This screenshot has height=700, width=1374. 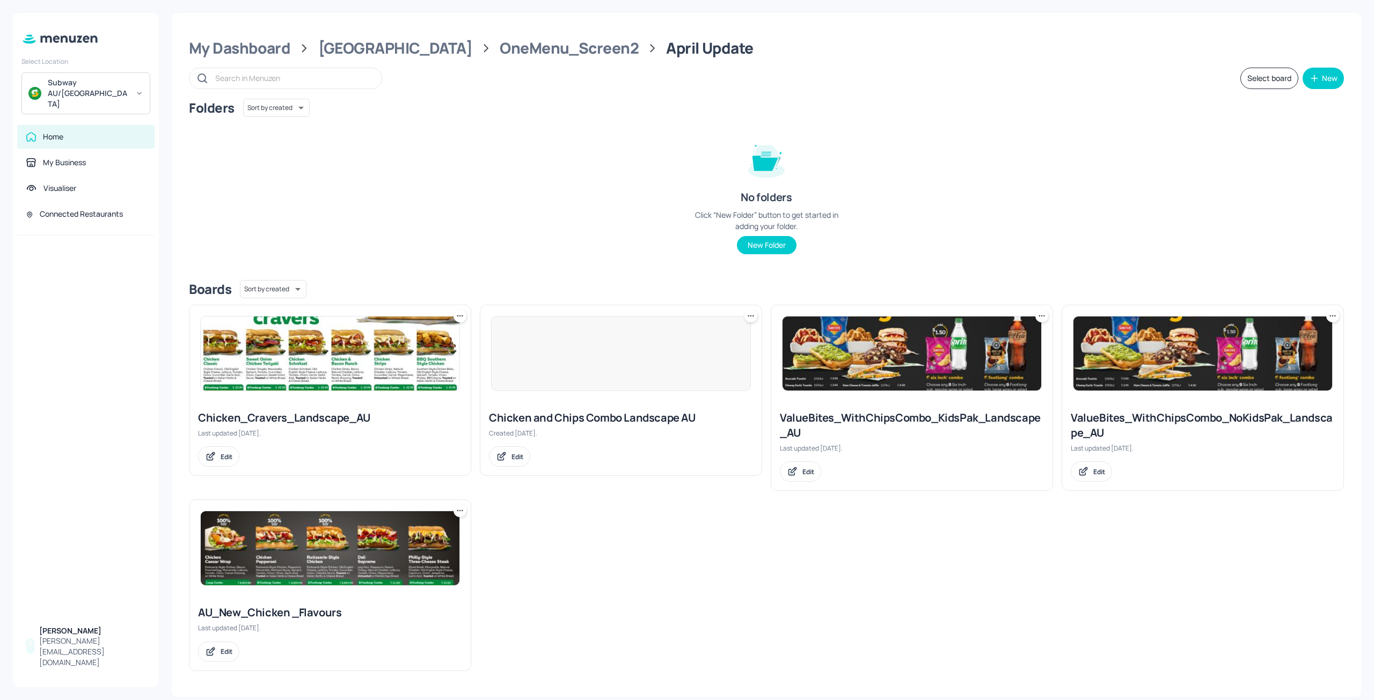 I want to click on div: OneMenu_Screen2, so click(x=569, y=48).